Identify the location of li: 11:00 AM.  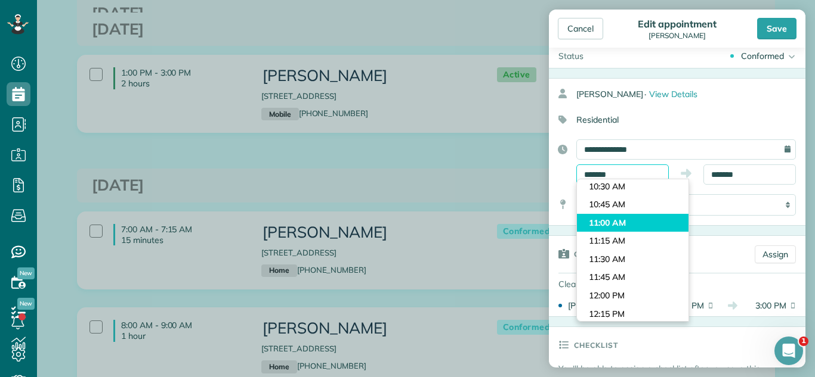
(632, 223).